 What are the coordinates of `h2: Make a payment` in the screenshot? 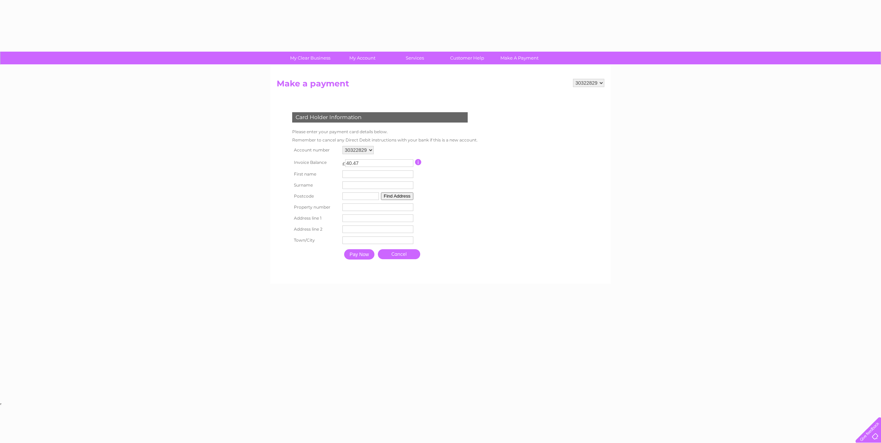 It's located at (440, 85).